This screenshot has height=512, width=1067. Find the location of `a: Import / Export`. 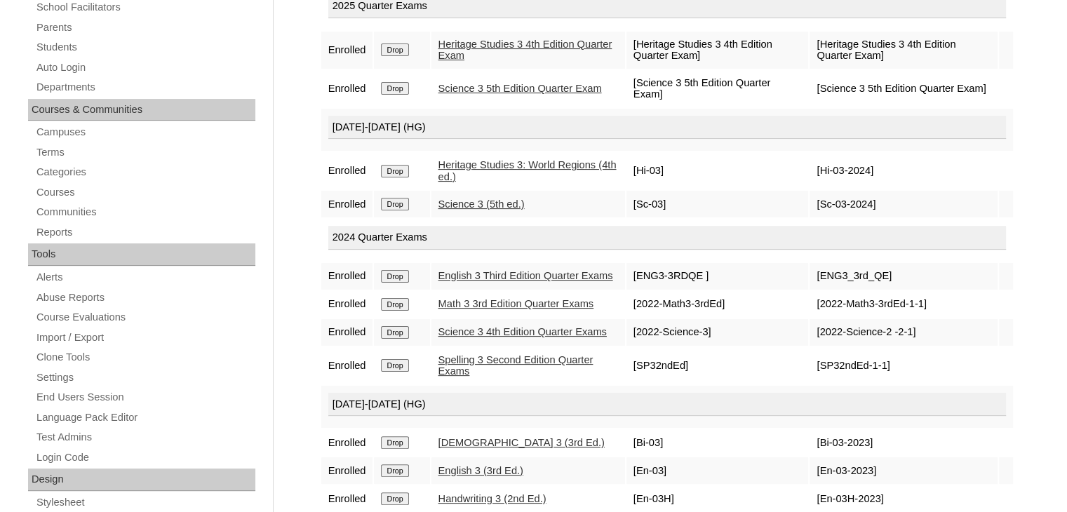

a: Import / Export is located at coordinates (145, 337).